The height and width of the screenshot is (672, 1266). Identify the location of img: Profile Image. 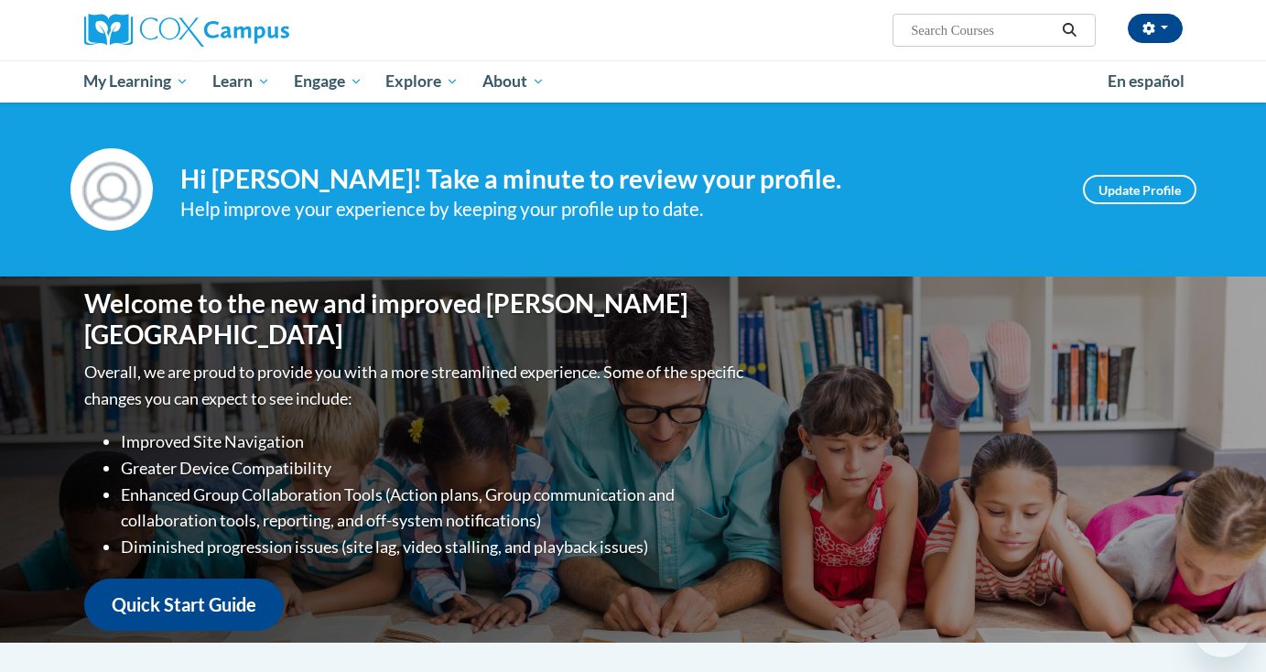
(112, 190).